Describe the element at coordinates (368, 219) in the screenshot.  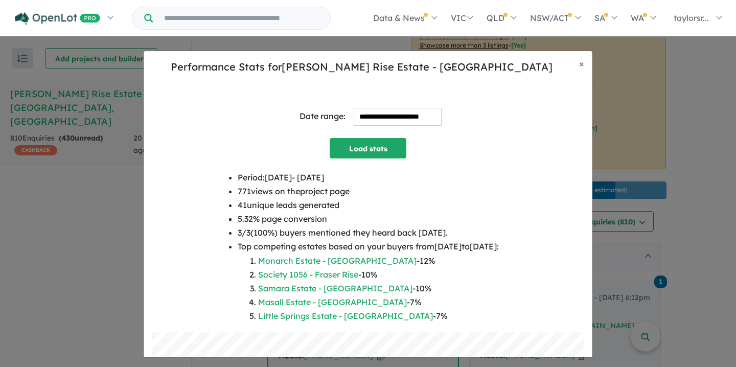
I see `li: 5.32 % page conversion` at that location.